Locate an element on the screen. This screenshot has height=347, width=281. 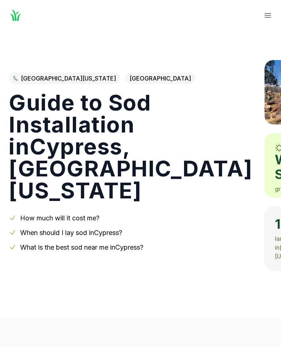
a: How much will it cost me? is located at coordinates (60, 218).